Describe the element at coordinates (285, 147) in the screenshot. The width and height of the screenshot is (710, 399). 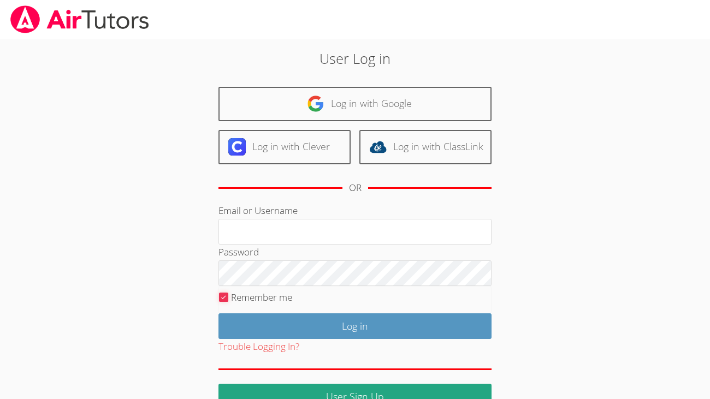
I see `a: Log in with Clever` at that location.